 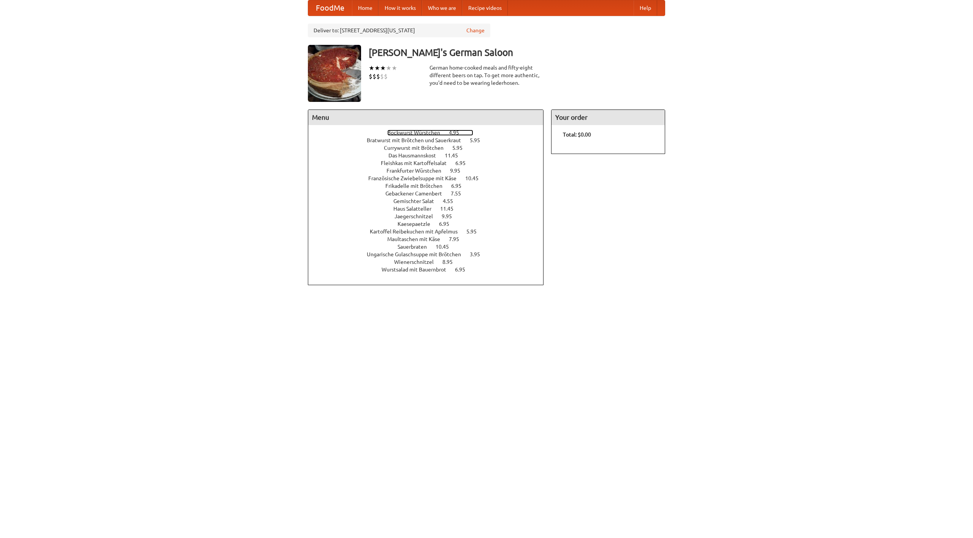 What do you see at coordinates (479, 254) in the screenshot?
I see `span: 3.95` at bounding box center [479, 254].